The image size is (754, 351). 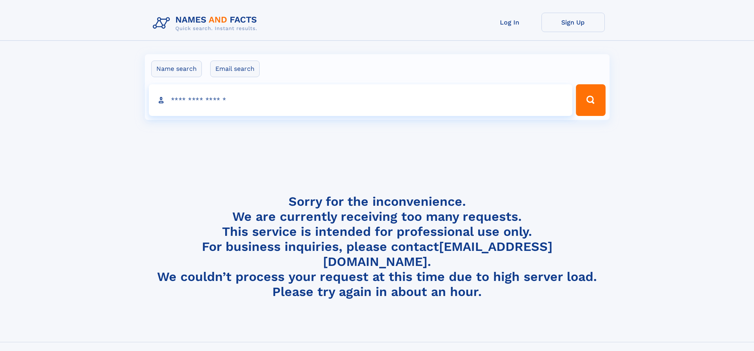 I want to click on button: Search Button, so click(x=591, y=100).